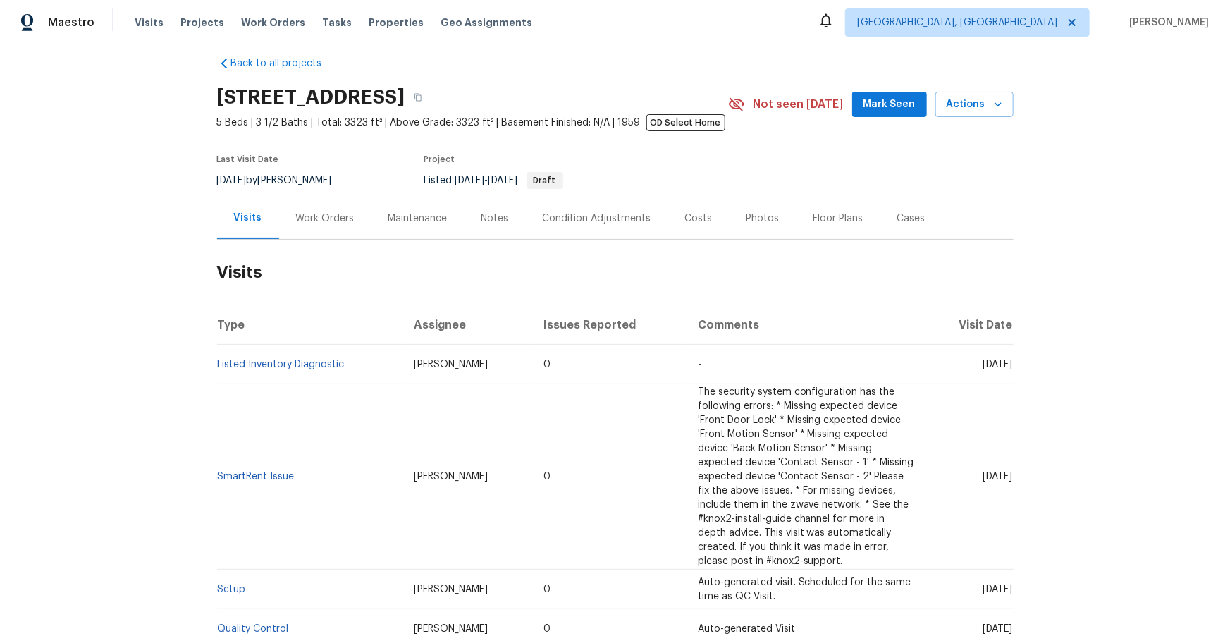 This screenshot has height=636, width=1230. What do you see at coordinates (253, 629) in the screenshot?
I see `a: Quality Control` at bounding box center [253, 629].